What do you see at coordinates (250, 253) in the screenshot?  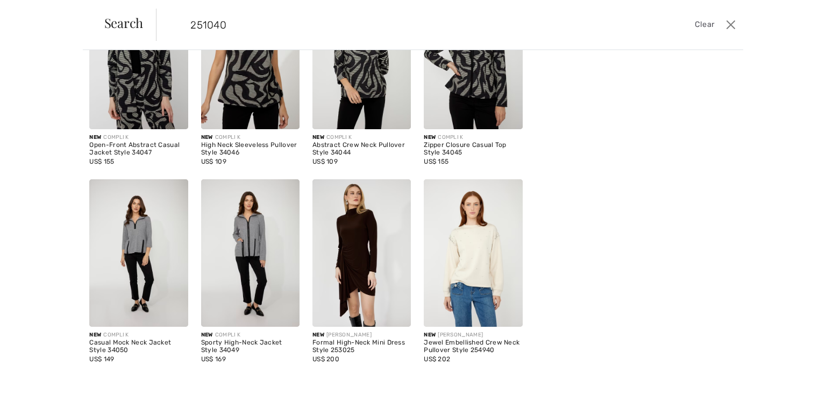 I see `img: Sporty High-Neck Jacket Style 34049. Grey` at bounding box center [250, 253].